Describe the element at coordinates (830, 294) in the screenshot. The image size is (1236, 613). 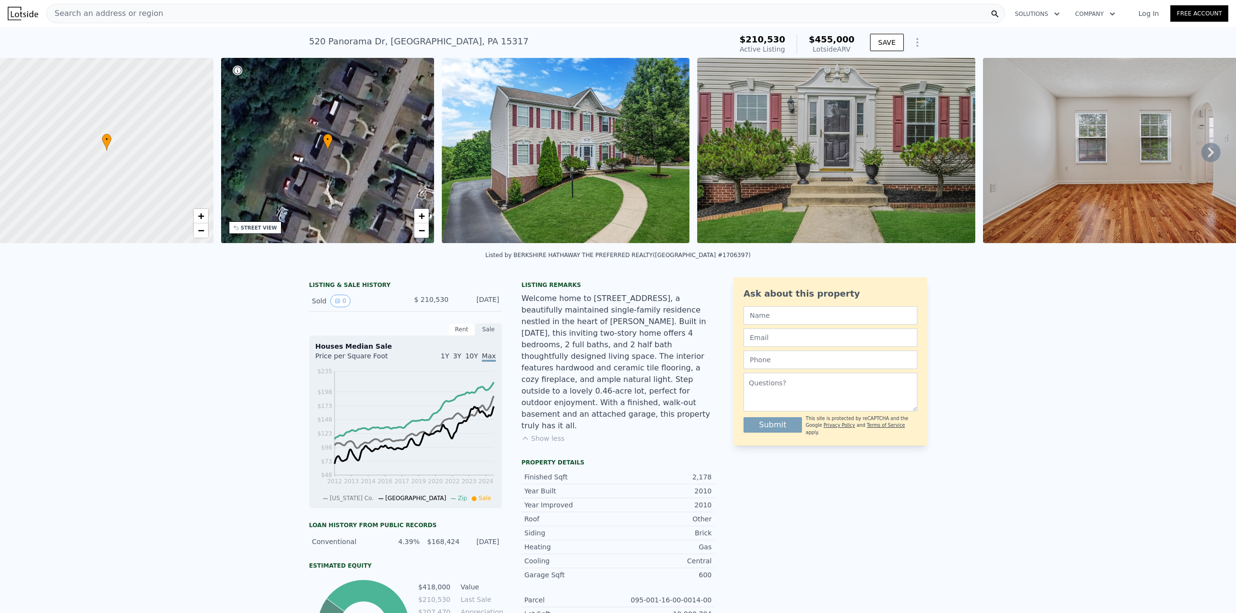
I see `div: Ask about this property` at that location.